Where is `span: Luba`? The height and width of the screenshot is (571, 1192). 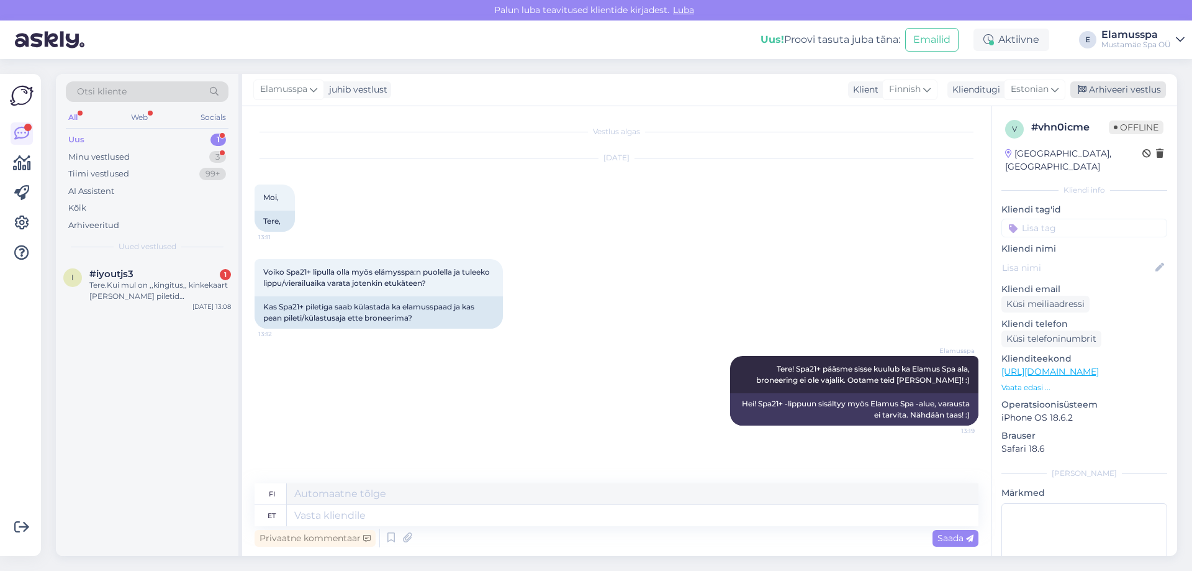 span: Luba is located at coordinates (684, 10).